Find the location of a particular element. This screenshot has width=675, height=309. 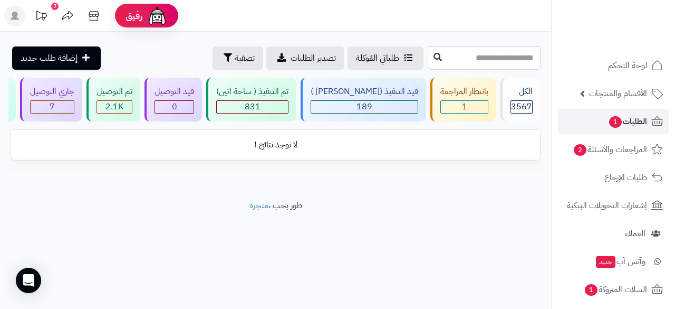

img: ai-face.png is located at coordinates (157, 16).